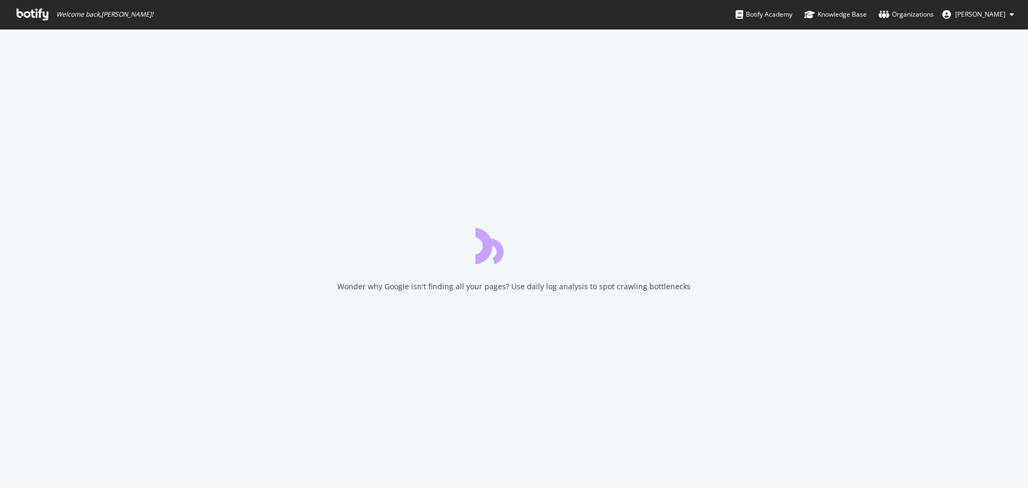 This screenshot has width=1028, height=488. I want to click on div: Botify Academy, so click(764, 14).